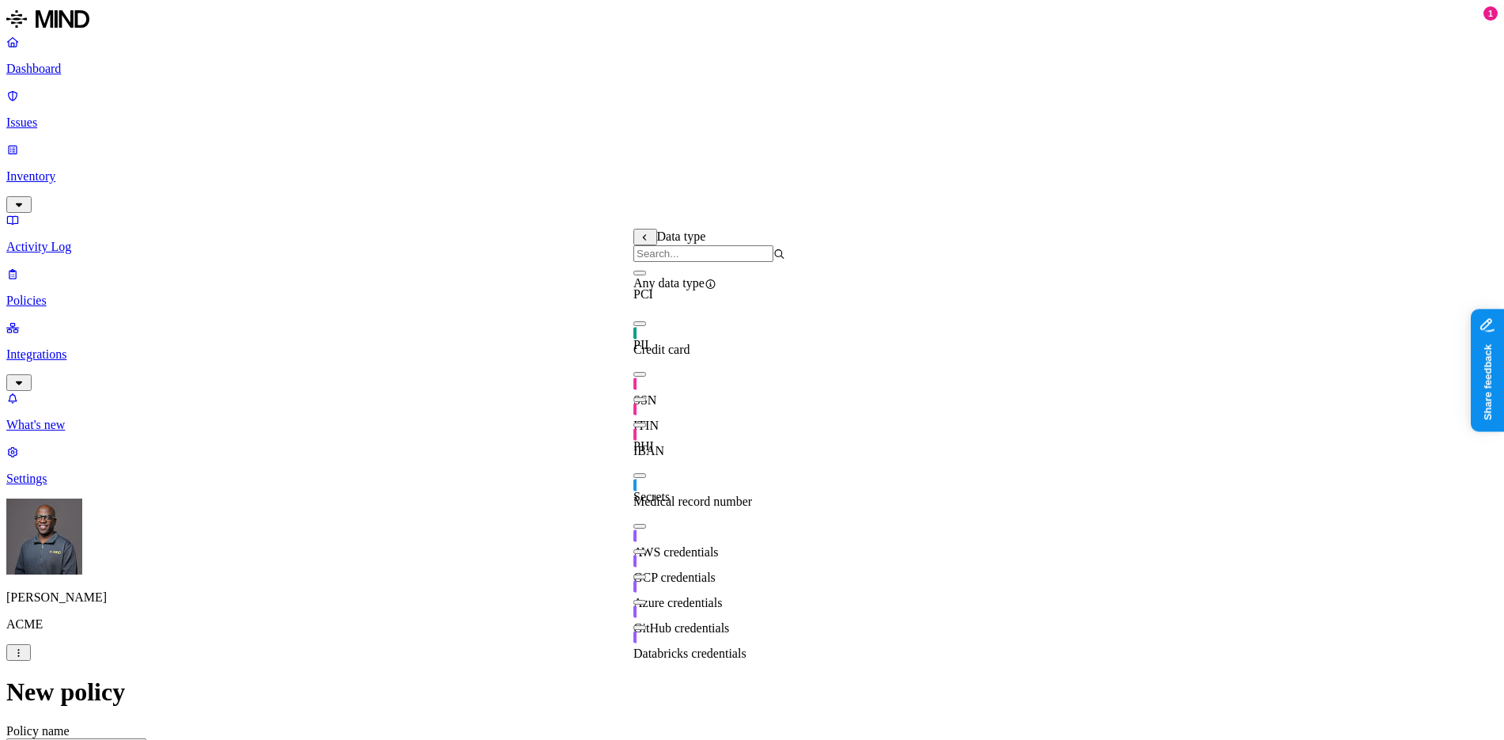 Image resolution: width=1504 pixels, height=740 pixels. I want to click on span: Databricks credentials, so click(690, 653).